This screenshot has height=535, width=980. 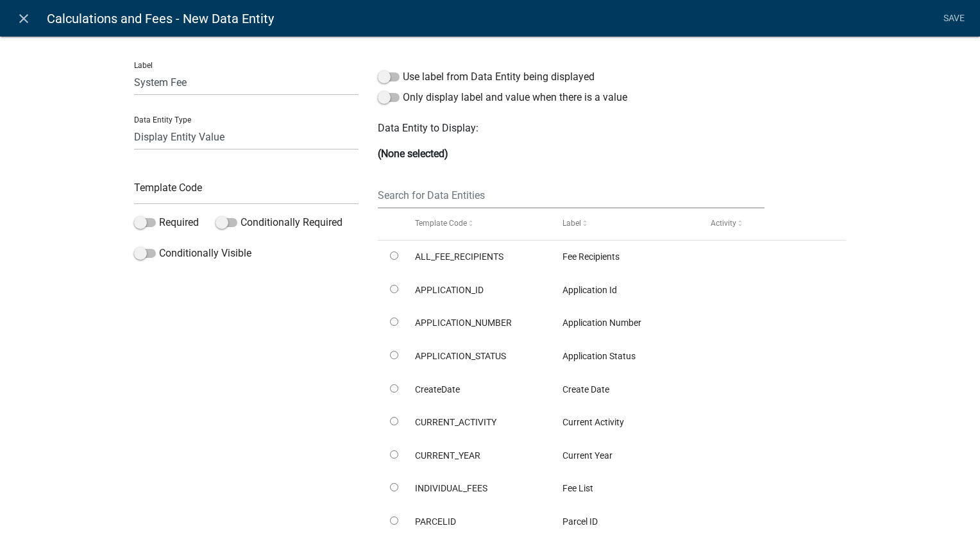 What do you see at coordinates (589, 290) in the screenshot?
I see `span: Application Id` at bounding box center [589, 290].